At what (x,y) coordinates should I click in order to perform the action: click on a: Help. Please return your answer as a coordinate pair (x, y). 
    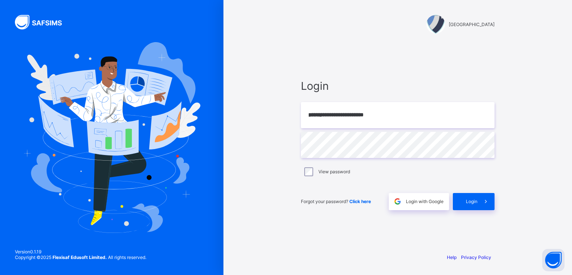
    Looking at the image, I should click on (452, 257).